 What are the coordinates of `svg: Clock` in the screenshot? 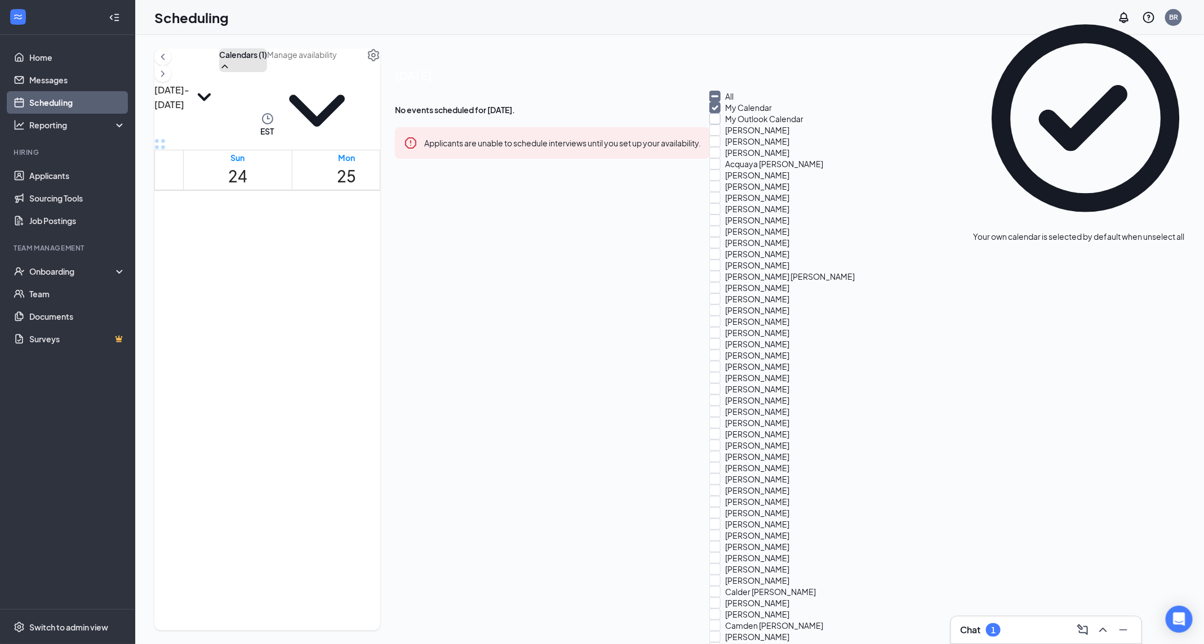 It's located at (268, 119).